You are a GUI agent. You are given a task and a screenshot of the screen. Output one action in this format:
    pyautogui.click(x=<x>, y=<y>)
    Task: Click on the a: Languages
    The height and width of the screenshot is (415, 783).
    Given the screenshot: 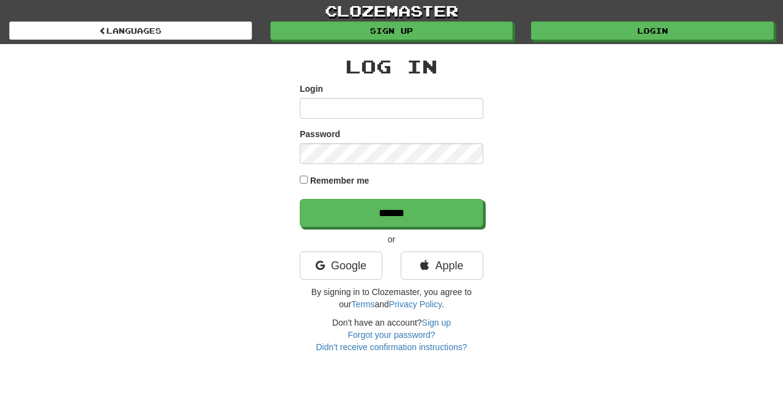 What is the action you would take?
    pyautogui.click(x=130, y=31)
    